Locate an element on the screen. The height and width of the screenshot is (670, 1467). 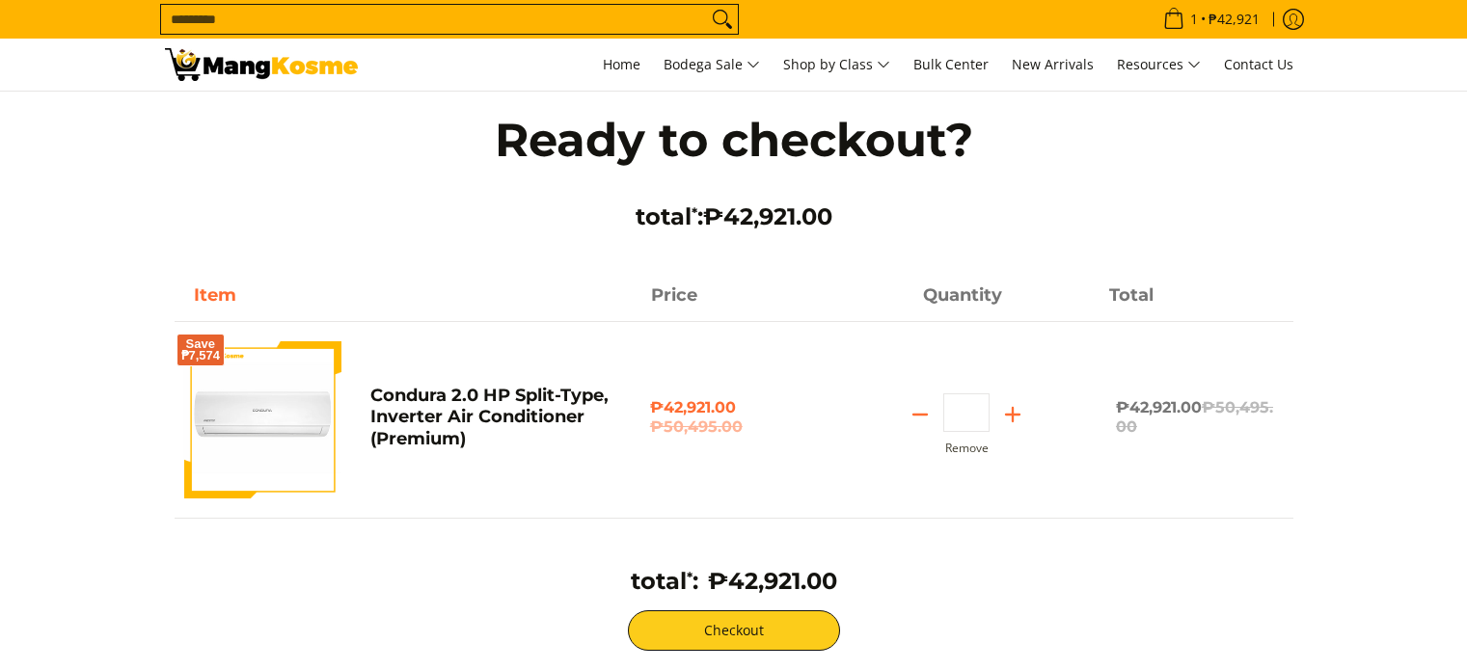
span: Shop by Class is located at coordinates (836, 65).